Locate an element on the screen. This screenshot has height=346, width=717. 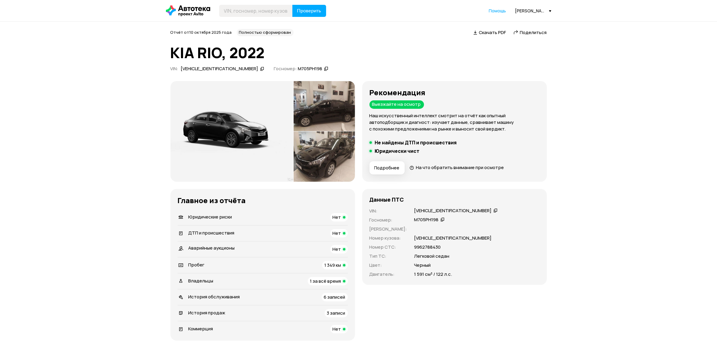
h1: KIA RIO, 2022 is located at coordinates (359, 53).